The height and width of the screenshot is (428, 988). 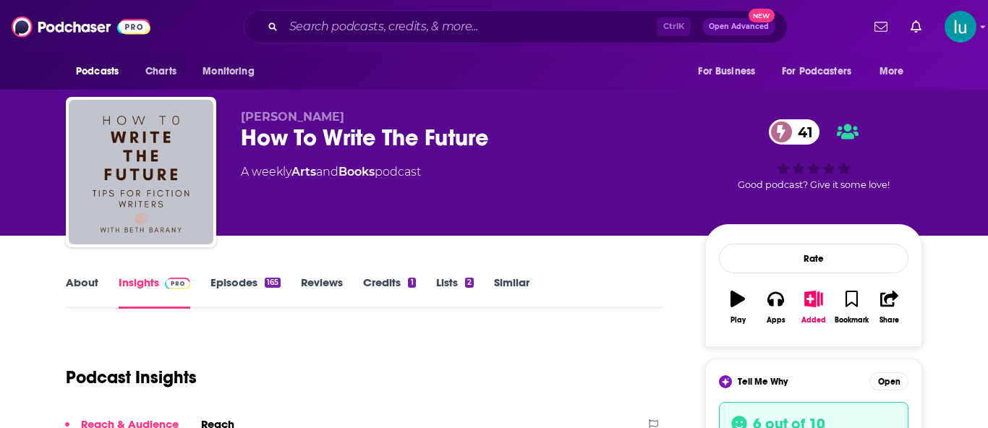 I want to click on div: Play, so click(x=738, y=320).